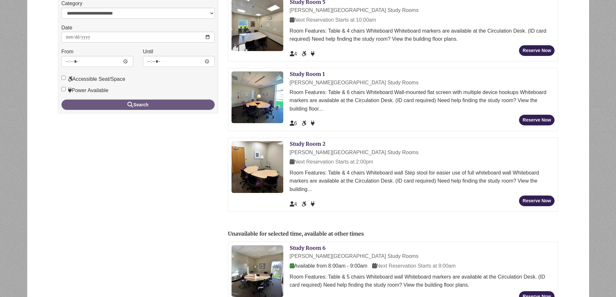 Image resolution: width=616 pixels, height=297 pixels. Describe the element at coordinates (414, 266) in the screenshot. I see `span: Next Reservation Starts at 9:00am` at that location.